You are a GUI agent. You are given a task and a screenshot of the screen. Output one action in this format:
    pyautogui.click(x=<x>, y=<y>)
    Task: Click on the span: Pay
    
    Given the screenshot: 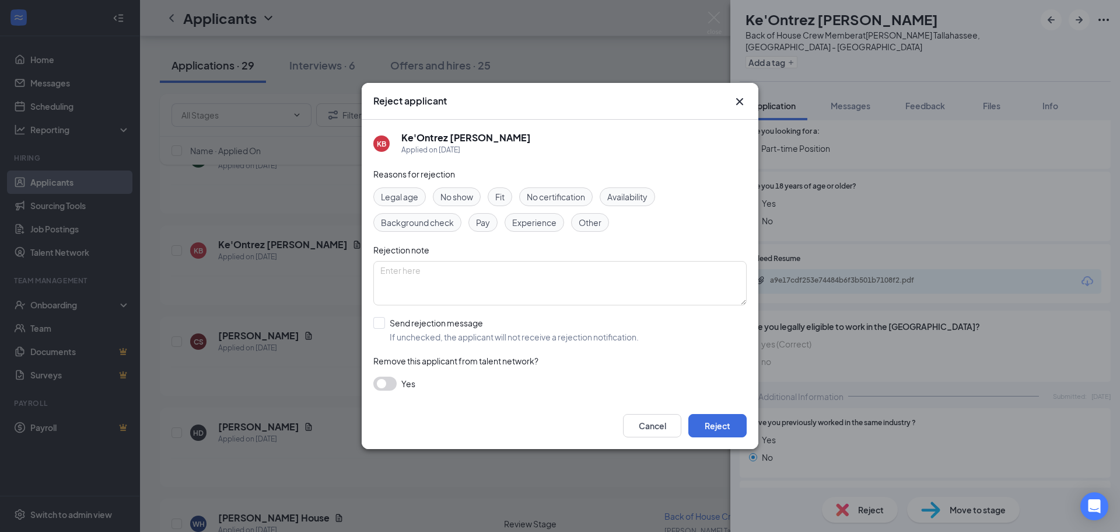 What is the action you would take?
    pyautogui.click(x=483, y=222)
    